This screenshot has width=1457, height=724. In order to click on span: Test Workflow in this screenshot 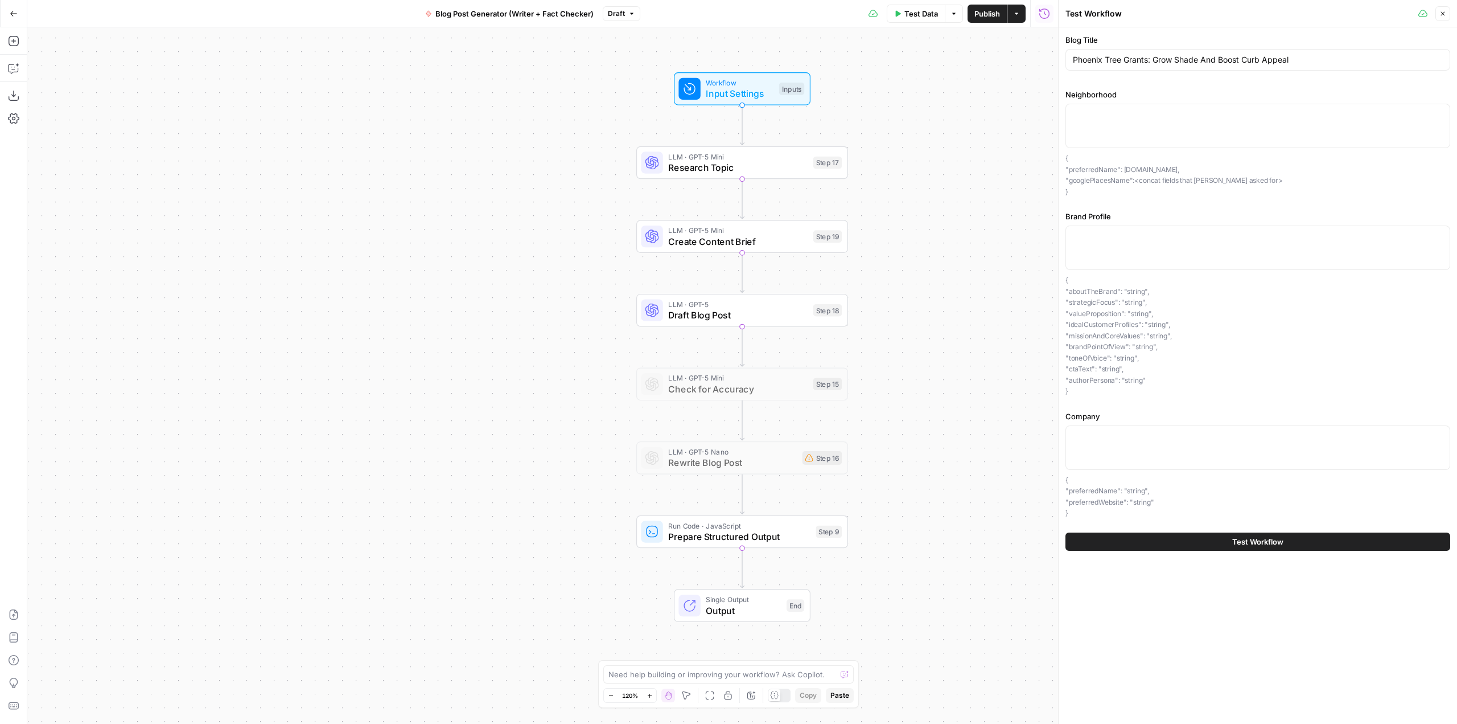, I will do `click(1258, 541)`.